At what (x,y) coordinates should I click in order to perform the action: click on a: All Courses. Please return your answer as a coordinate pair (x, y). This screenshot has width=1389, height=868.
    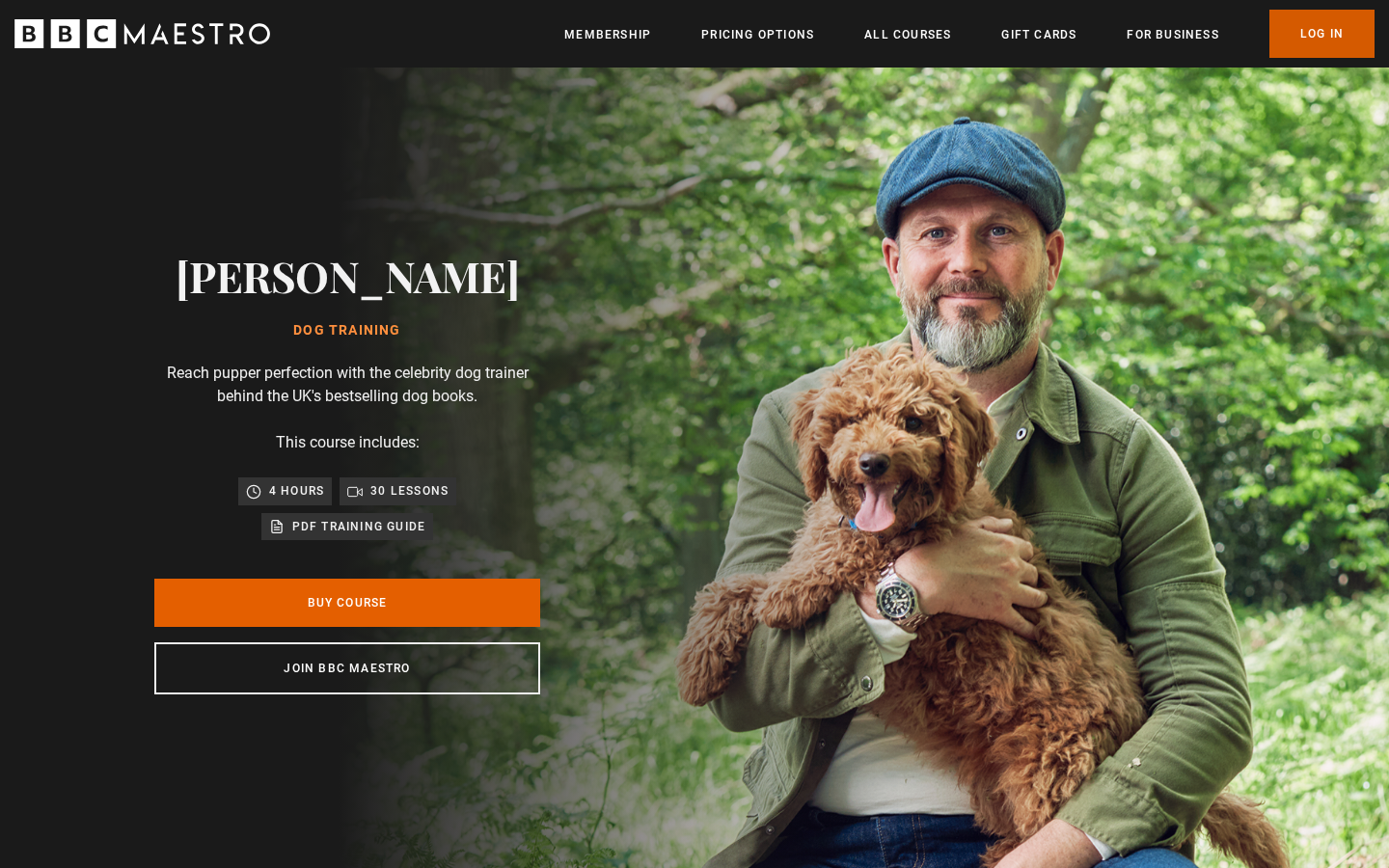
    Looking at the image, I should click on (908, 35).